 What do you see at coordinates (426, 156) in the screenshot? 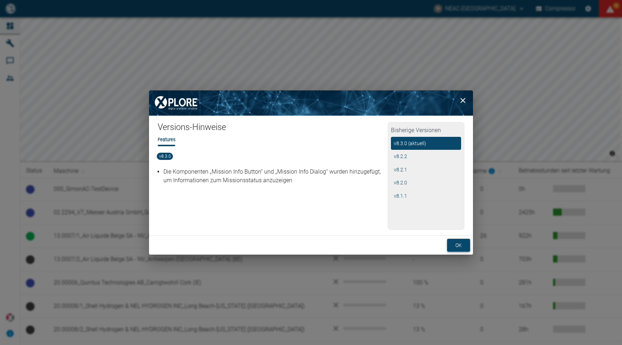
I see `button: v8.2.2` at bounding box center [426, 156].